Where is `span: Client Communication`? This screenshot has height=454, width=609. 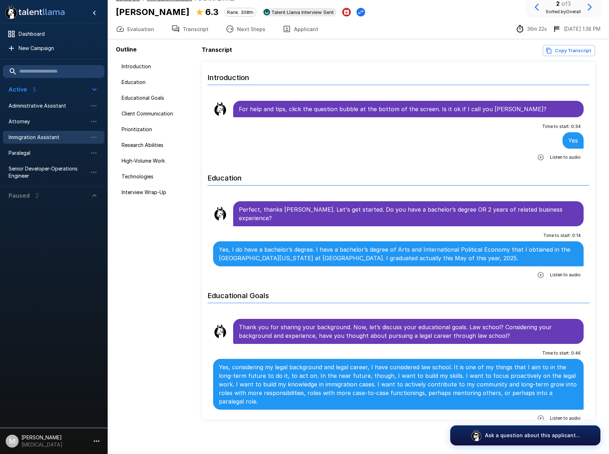 span: Client Communication is located at coordinates (157, 114).